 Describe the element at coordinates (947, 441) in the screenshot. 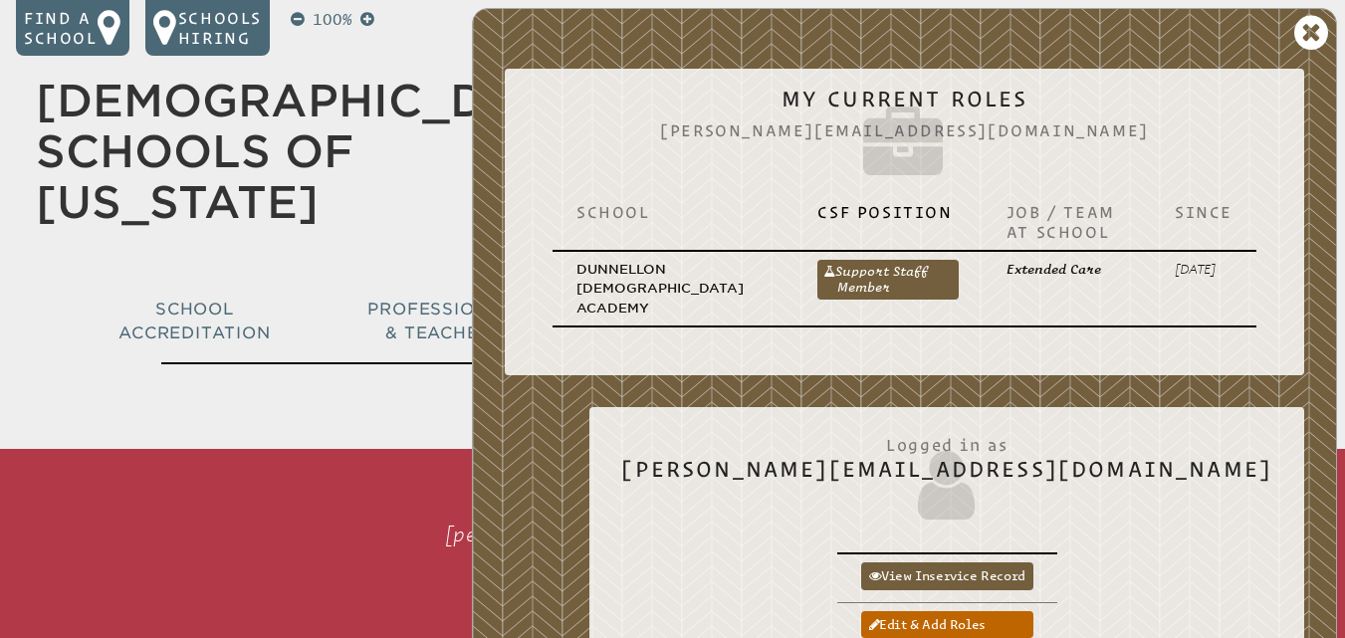

I see `span: Logged in as` at that location.